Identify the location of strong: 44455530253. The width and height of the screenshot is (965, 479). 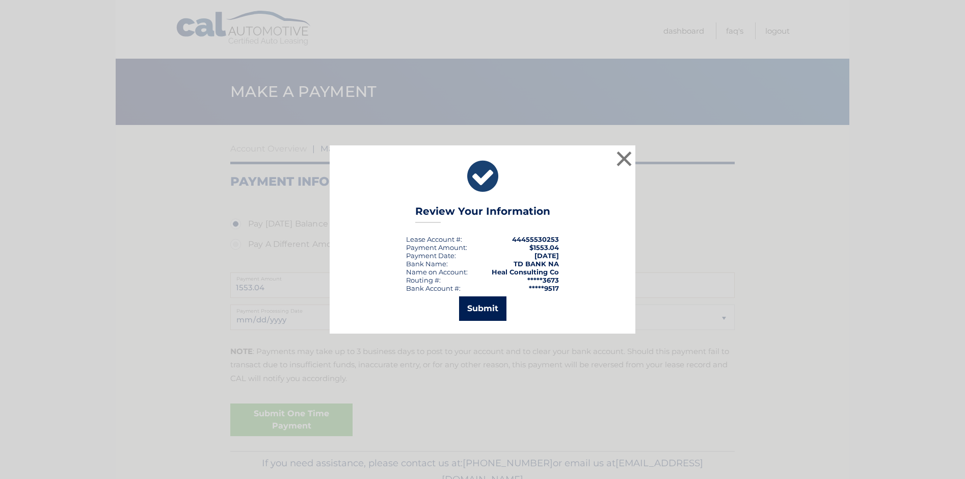
(536, 239).